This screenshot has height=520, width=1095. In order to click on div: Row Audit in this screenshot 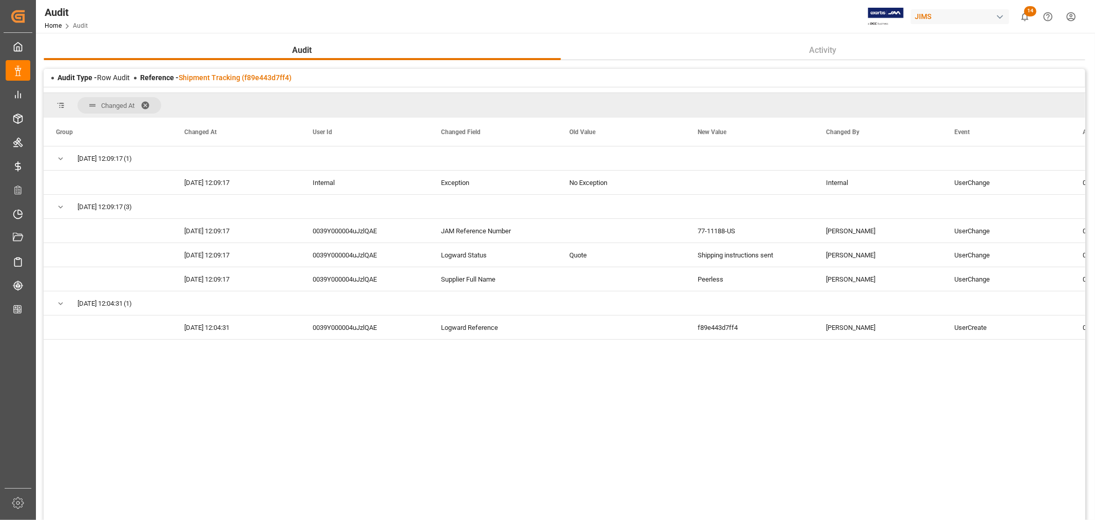, I will do `click(93, 78)`.